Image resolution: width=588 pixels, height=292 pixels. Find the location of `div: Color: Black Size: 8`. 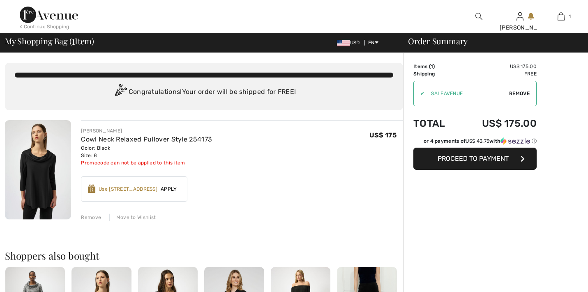

div: Color: Black Size: 8 is located at coordinates (146, 152).